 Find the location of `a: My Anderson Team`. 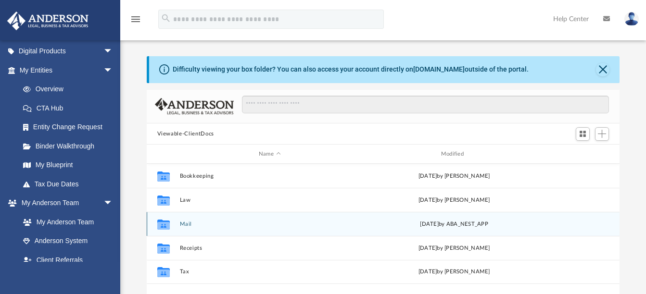

a: My Anderson Team is located at coordinates (65, 222).